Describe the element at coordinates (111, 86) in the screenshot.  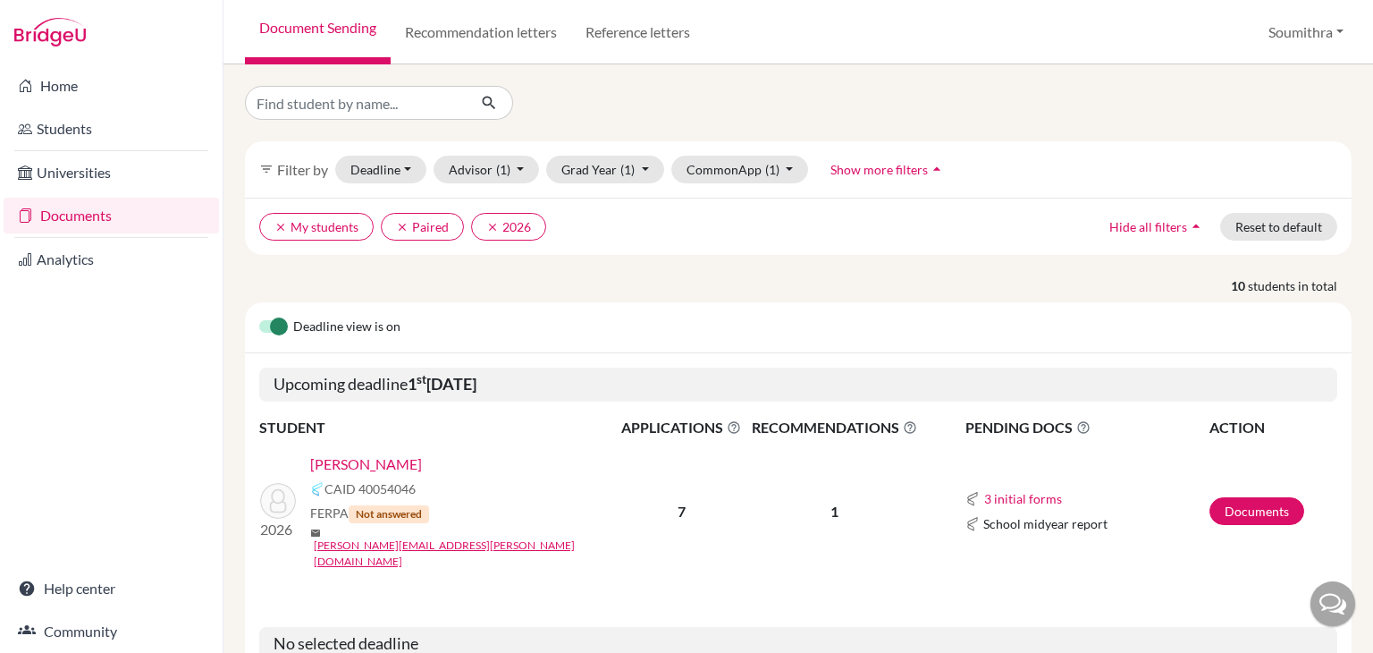
I see `a: Home` at that location.